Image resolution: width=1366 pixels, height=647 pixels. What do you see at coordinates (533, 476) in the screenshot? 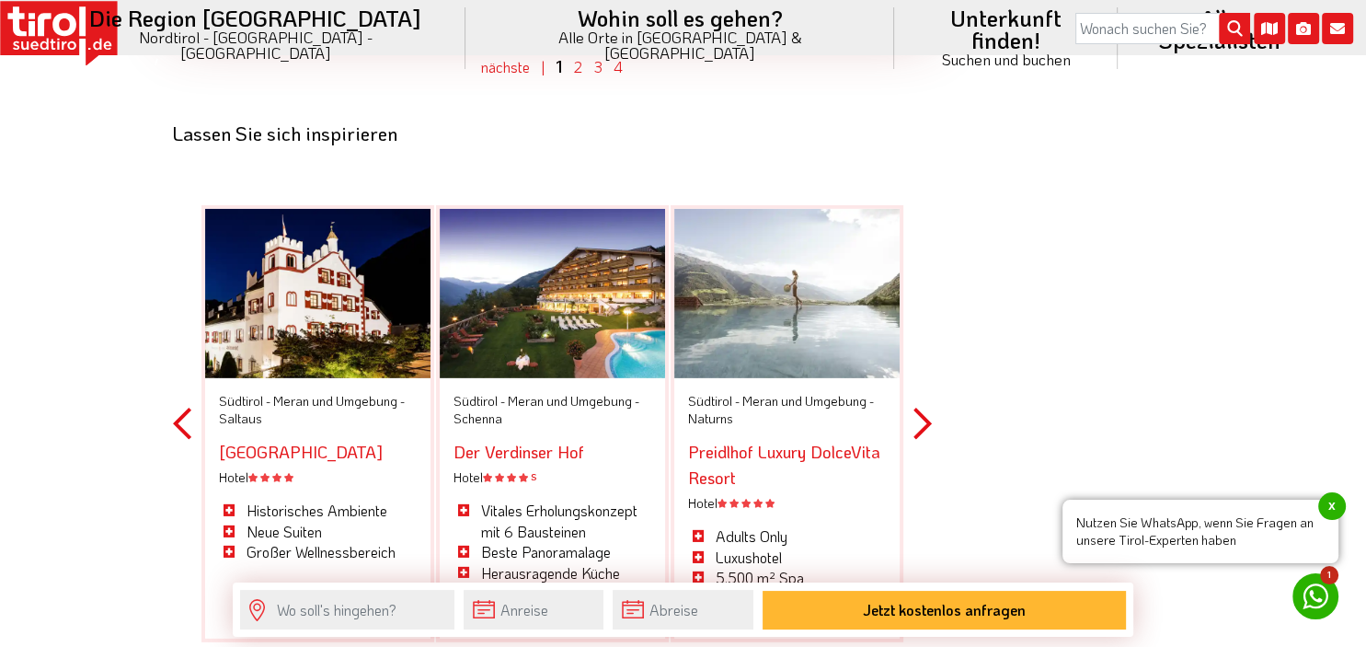
I see `sup: S` at bounding box center [533, 476].